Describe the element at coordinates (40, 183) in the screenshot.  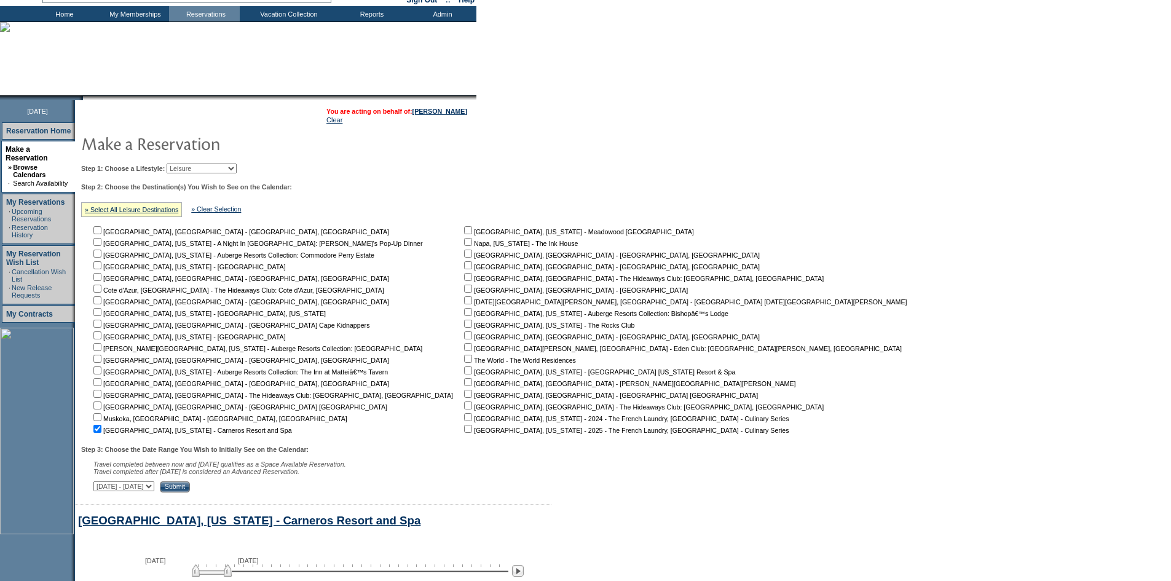
I see `a: Search Availability` at that location.